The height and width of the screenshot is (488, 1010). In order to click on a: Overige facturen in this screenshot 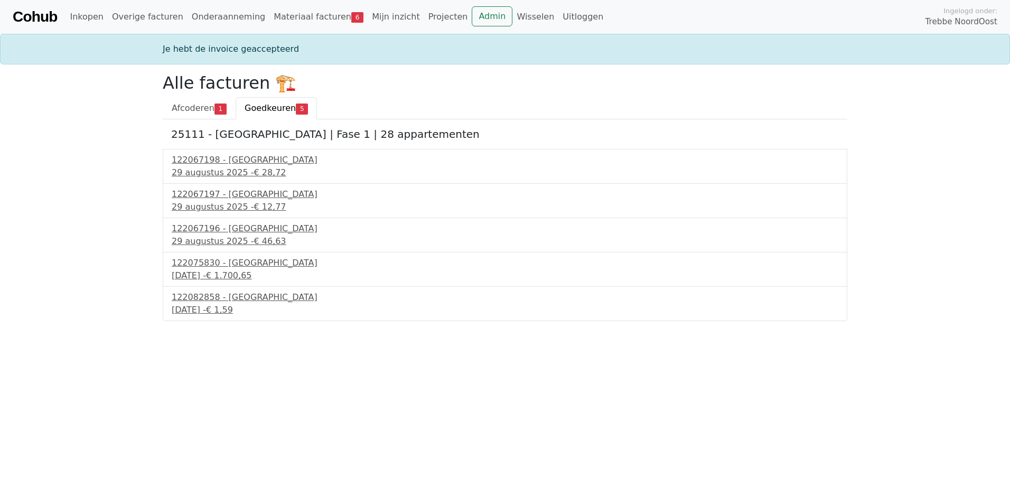, I will do `click(147, 17)`.